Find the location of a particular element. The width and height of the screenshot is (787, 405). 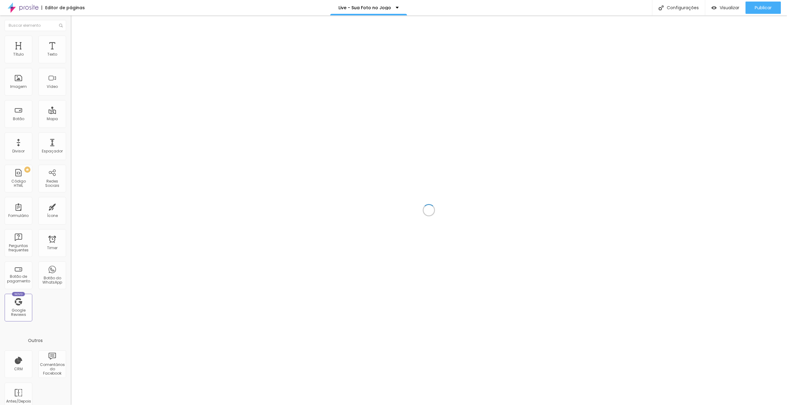

div: Timer is located at coordinates (52, 248).